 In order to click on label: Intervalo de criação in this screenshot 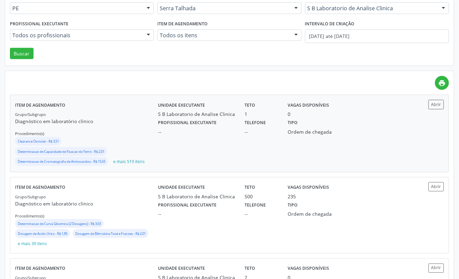, I will do `click(330, 24)`.